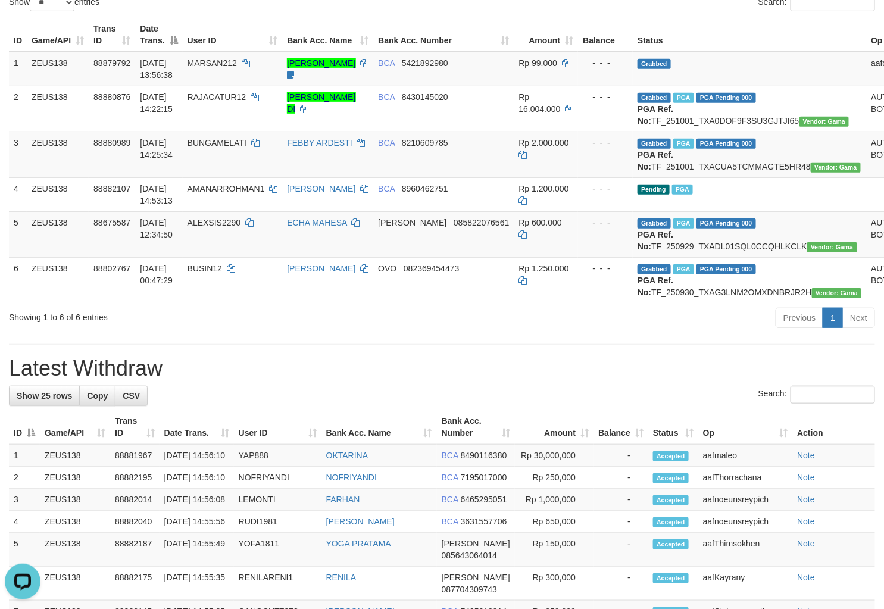 This screenshot has width=884, height=609. What do you see at coordinates (131, 396) in the screenshot?
I see `a: CSV` at bounding box center [131, 396].